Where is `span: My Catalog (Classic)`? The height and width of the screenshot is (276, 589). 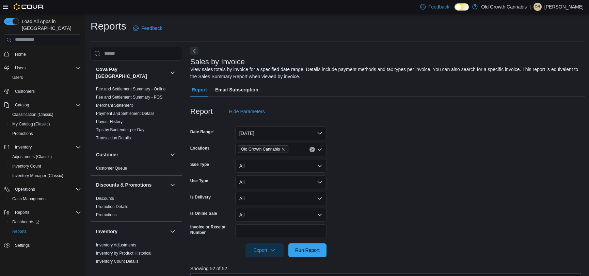
span: My Catalog (Classic) is located at coordinates (31, 124).